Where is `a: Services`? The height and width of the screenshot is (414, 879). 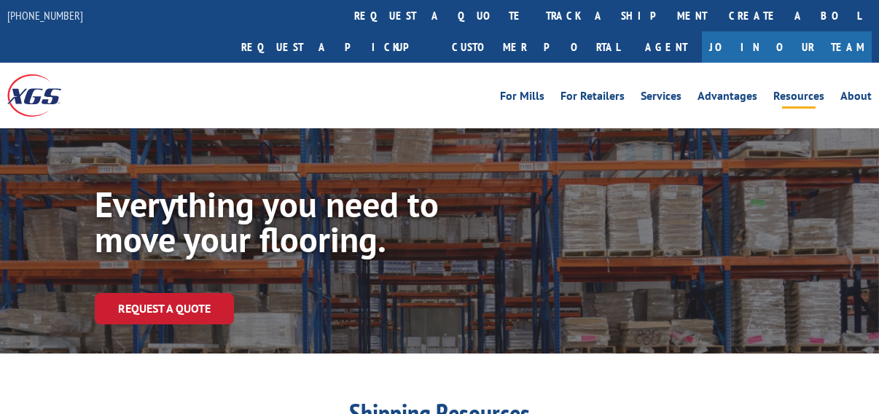
a: Services is located at coordinates (661, 98).